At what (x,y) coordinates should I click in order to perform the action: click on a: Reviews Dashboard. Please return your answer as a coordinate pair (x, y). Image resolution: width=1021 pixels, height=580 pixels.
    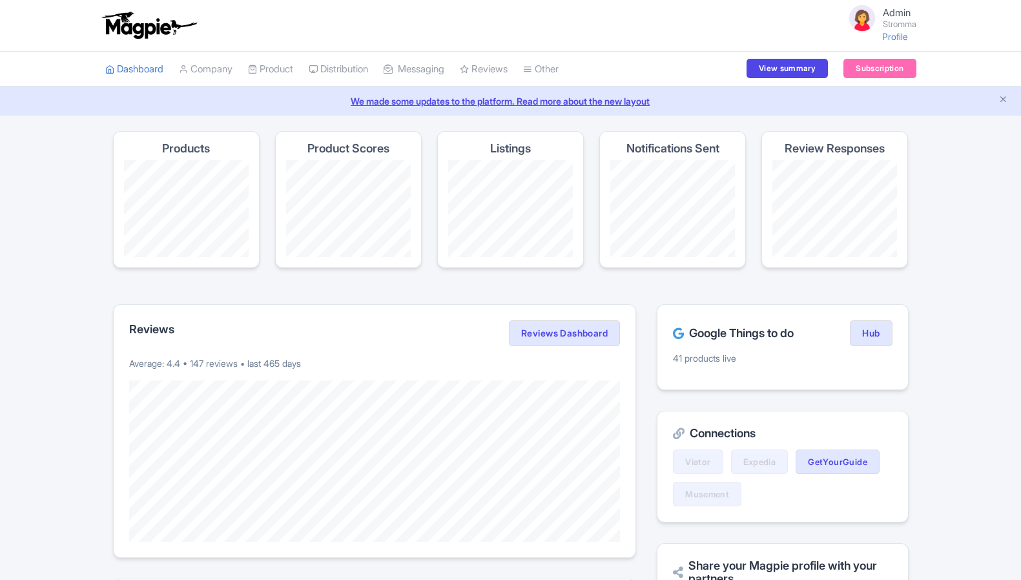
    Looking at the image, I should click on (565, 333).